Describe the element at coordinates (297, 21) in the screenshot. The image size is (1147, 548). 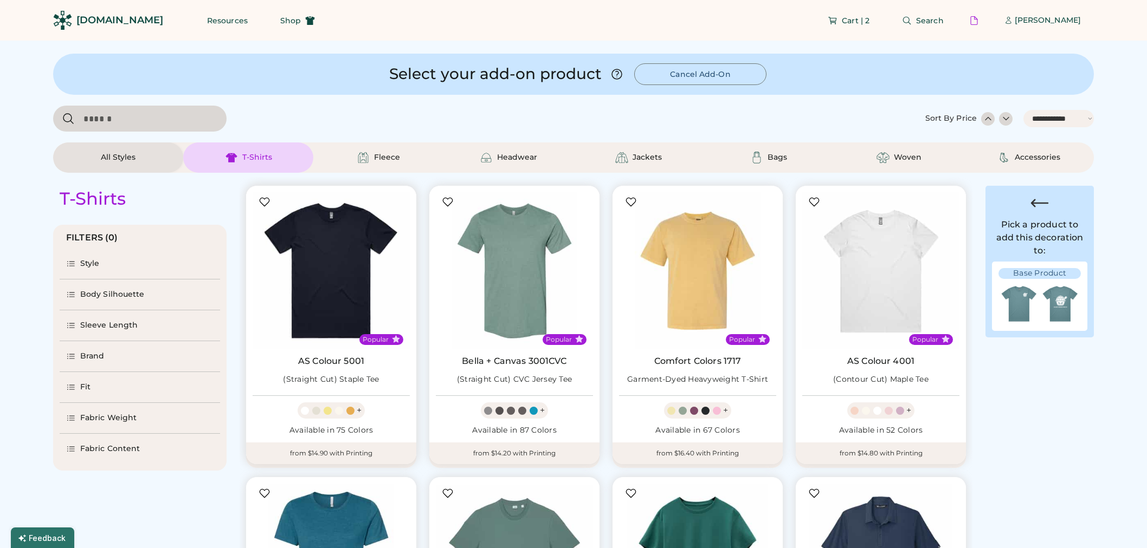
I see `button: Shop` at that location.